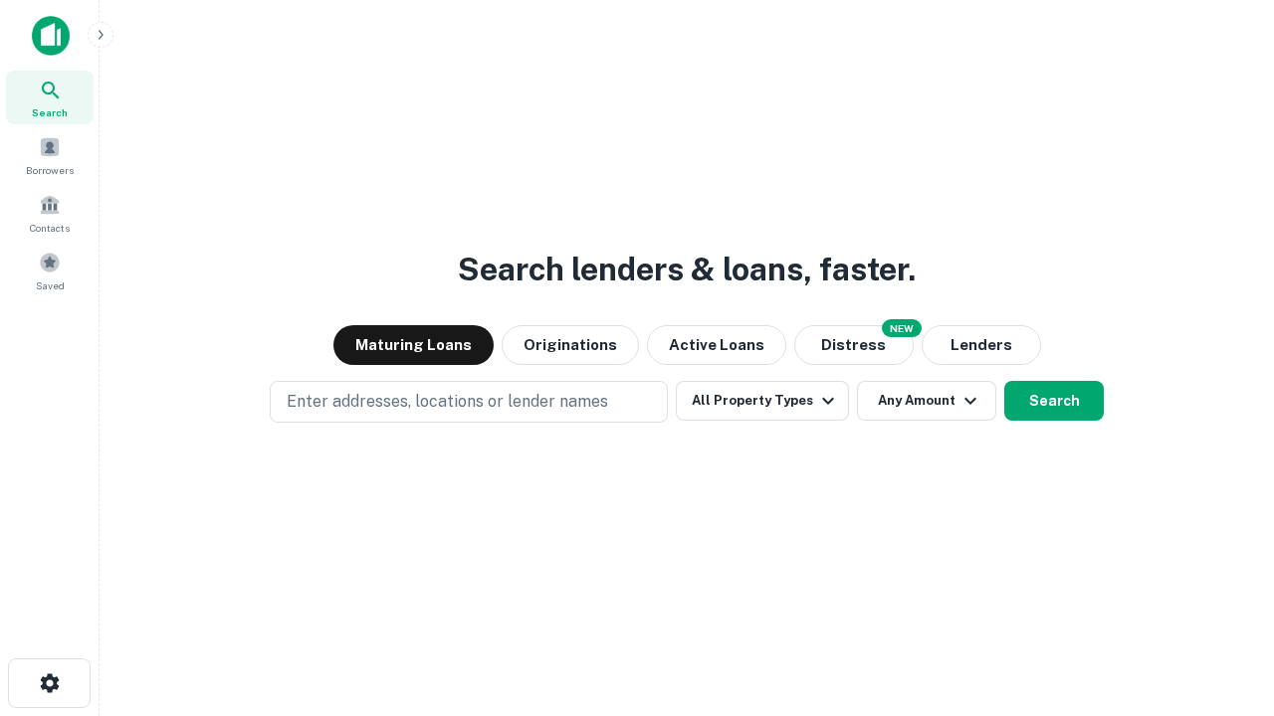 This screenshot has width=1274, height=716. What do you see at coordinates (716, 345) in the screenshot?
I see `button: Active Loans` at bounding box center [716, 345].